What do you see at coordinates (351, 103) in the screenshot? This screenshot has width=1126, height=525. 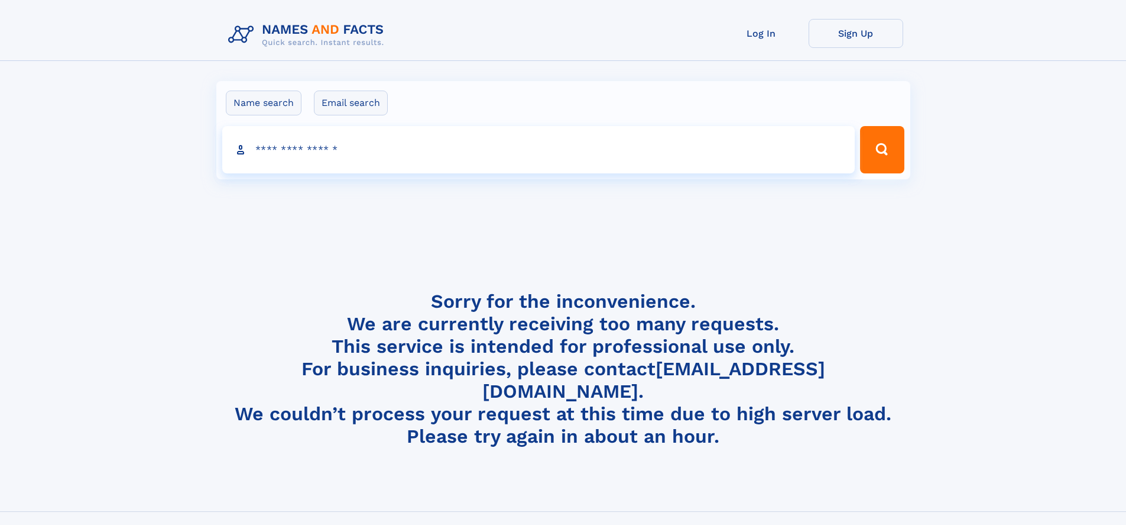 I see `label: Email search` at bounding box center [351, 103].